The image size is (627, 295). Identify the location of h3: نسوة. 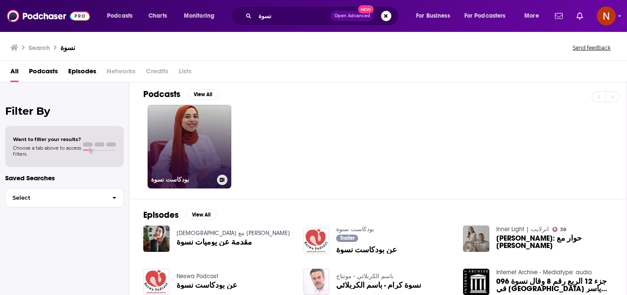
(68, 48).